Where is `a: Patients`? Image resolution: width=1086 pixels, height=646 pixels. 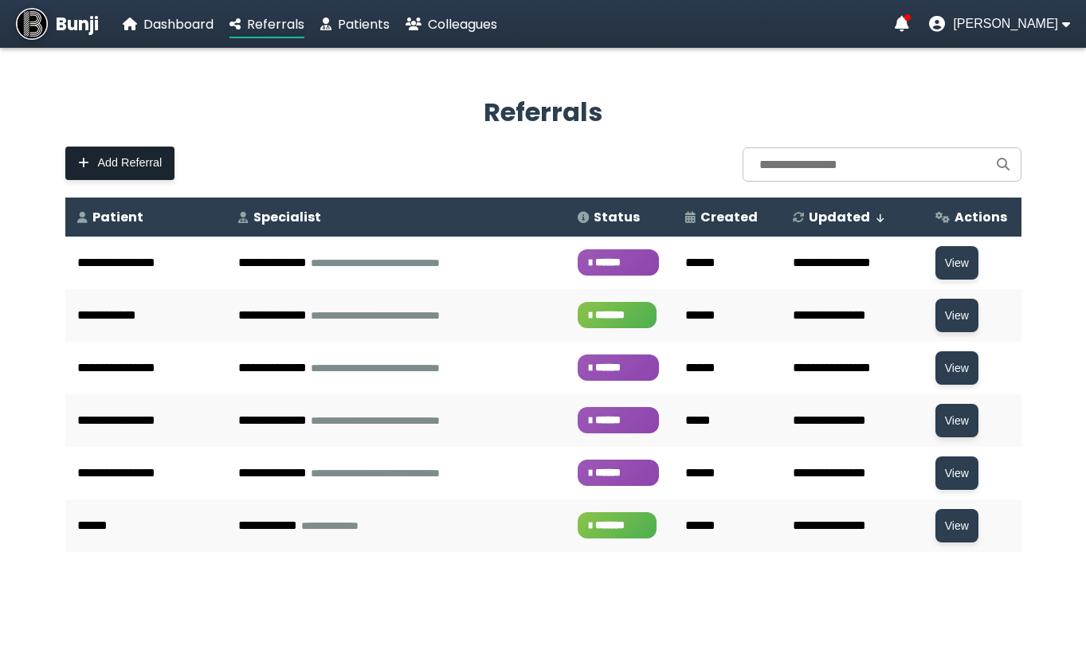 a: Patients is located at coordinates (354, 24).